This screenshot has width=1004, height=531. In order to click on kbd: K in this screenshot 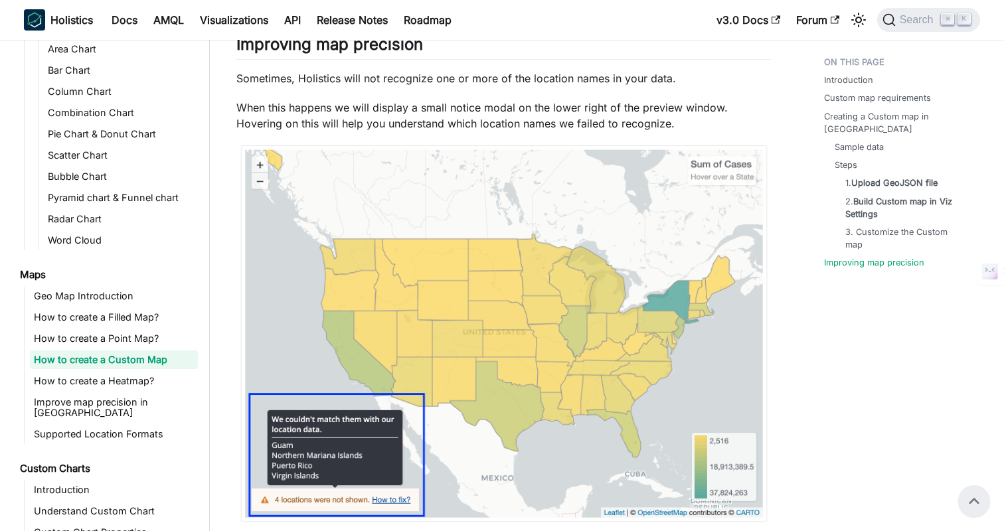, I will do `click(964, 19)`.